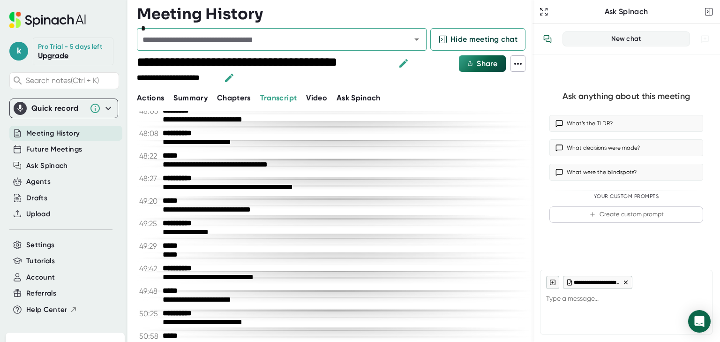 This screenshot has height=342, width=720. What do you see at coordinates (278, 97) in the screenshot?
I see `span: Transcript` at bounding box center [278, 97].